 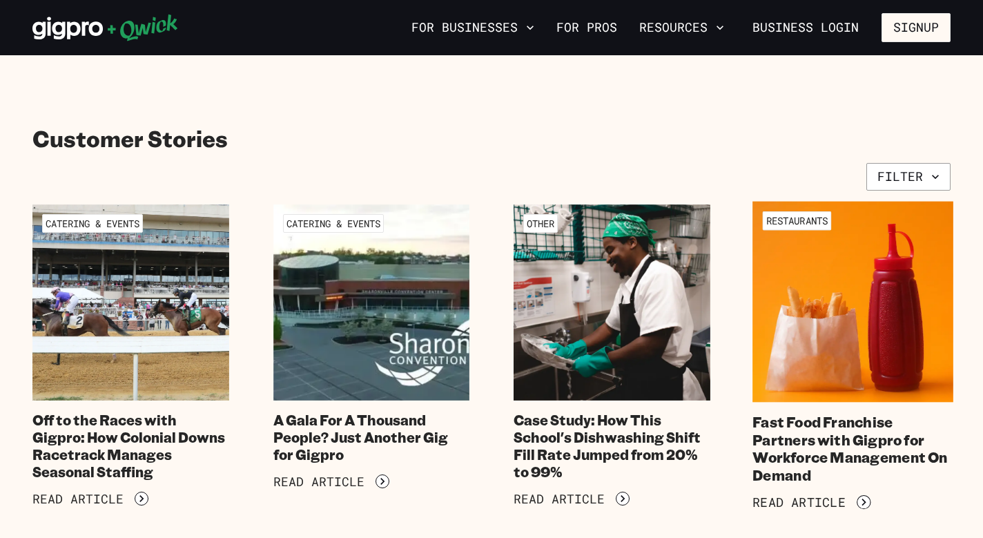 I want to click on img: fries and ketchup are popular at this fat food franchise that uses Gigpro to cover supplemental s..., so click(x=853, y=302).